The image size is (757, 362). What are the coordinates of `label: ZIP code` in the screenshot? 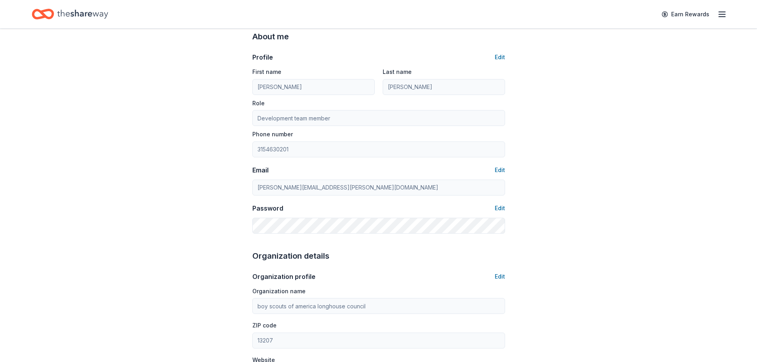 It's located at (264, 326).